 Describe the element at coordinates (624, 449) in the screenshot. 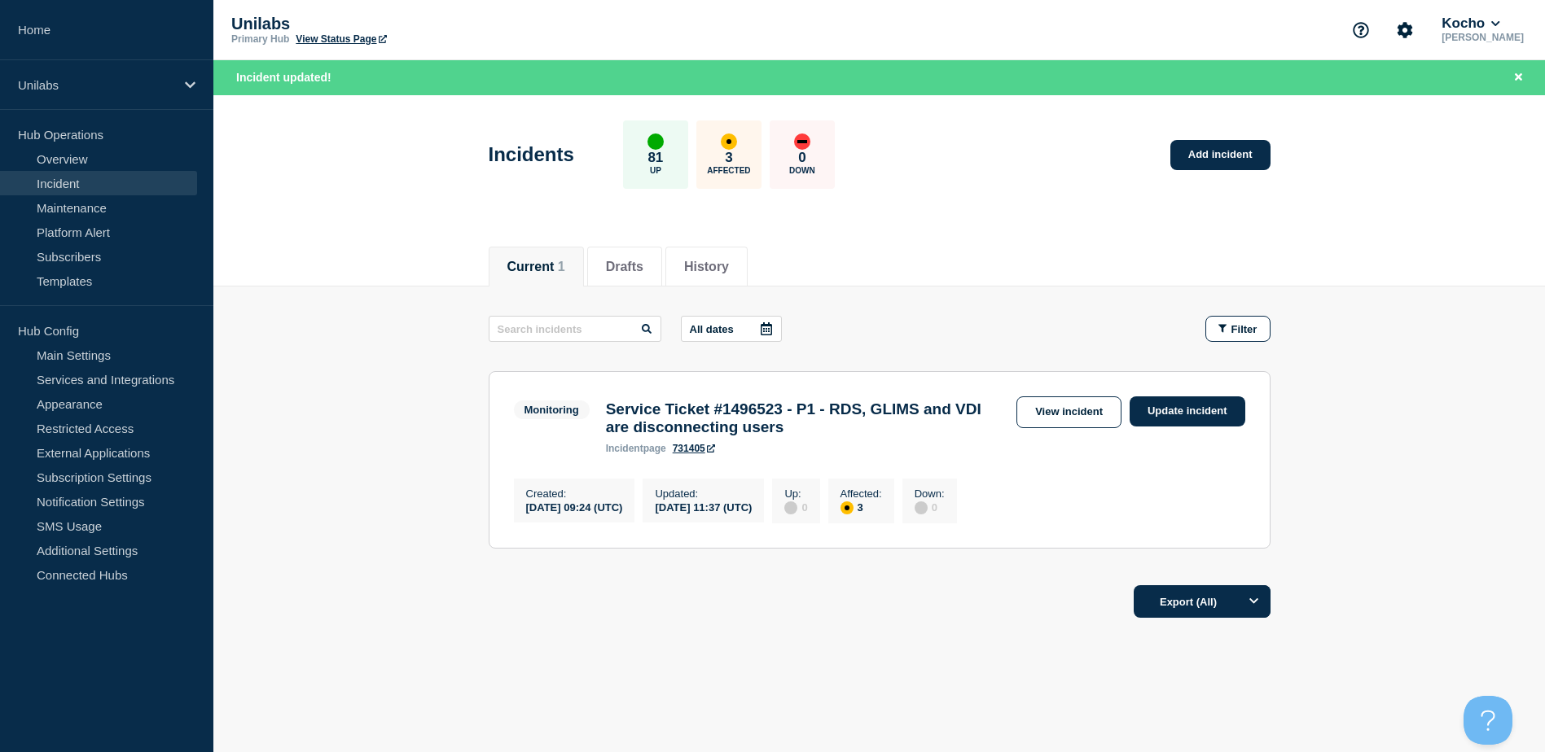

I see `span: incident` at that location.